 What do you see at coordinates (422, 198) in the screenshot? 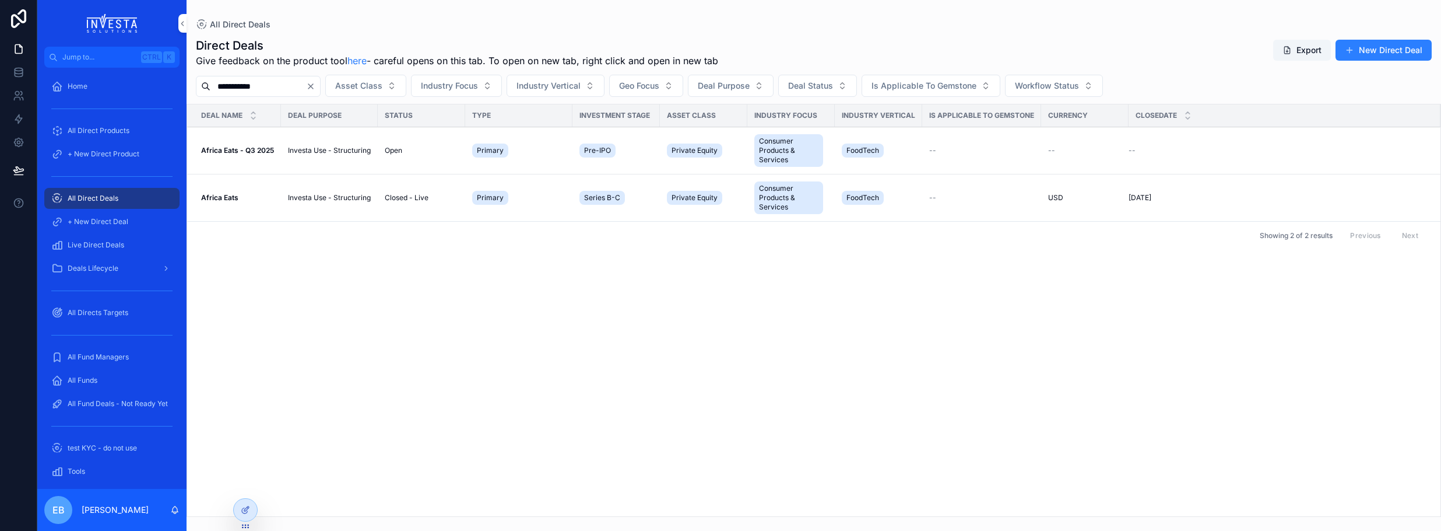
I see `a: Closed - Live` at bounding box center [422, 198].